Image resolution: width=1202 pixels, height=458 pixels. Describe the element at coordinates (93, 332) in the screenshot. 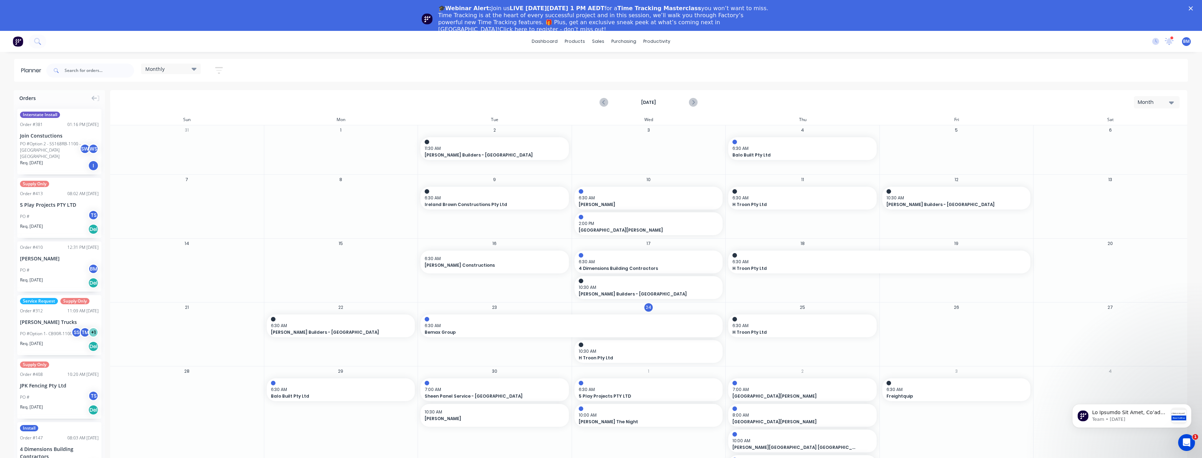

I see `div: + 1` at that location.